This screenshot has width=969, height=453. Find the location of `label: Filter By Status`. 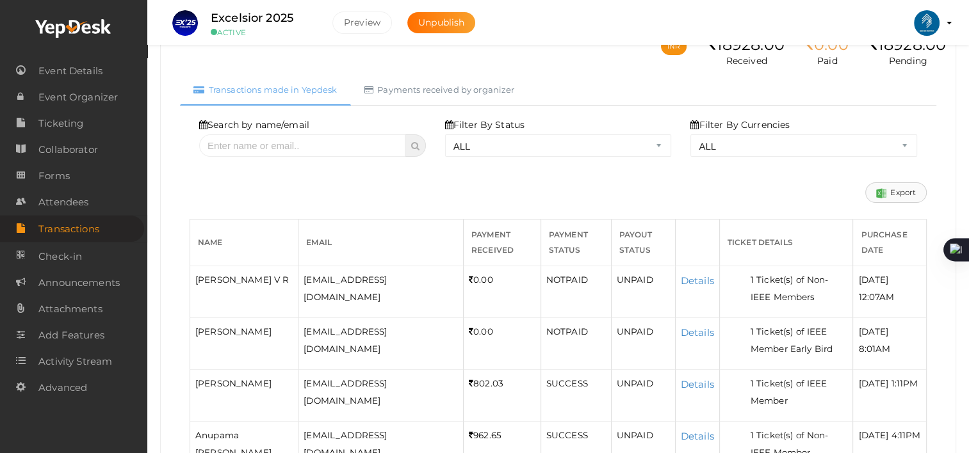

label: Filter By Status is located at coordinates (485, 125).